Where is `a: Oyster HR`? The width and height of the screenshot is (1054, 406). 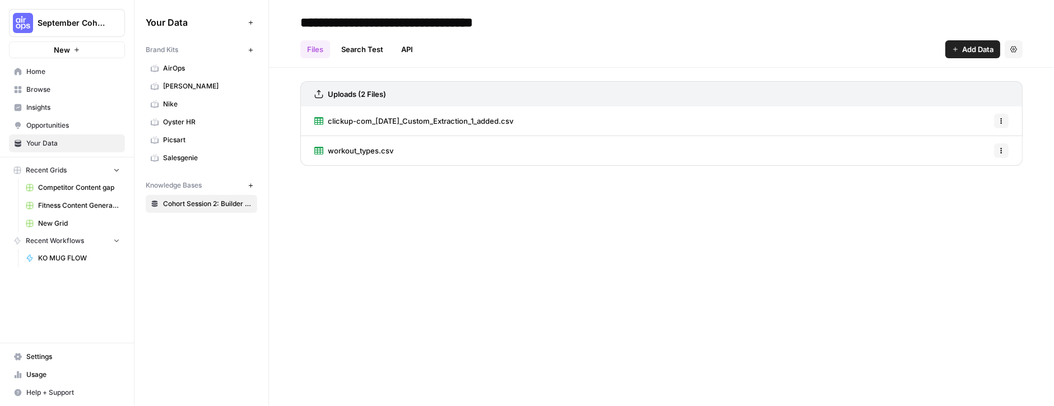
a: Oyster HR is located at coordinates (201, 122).